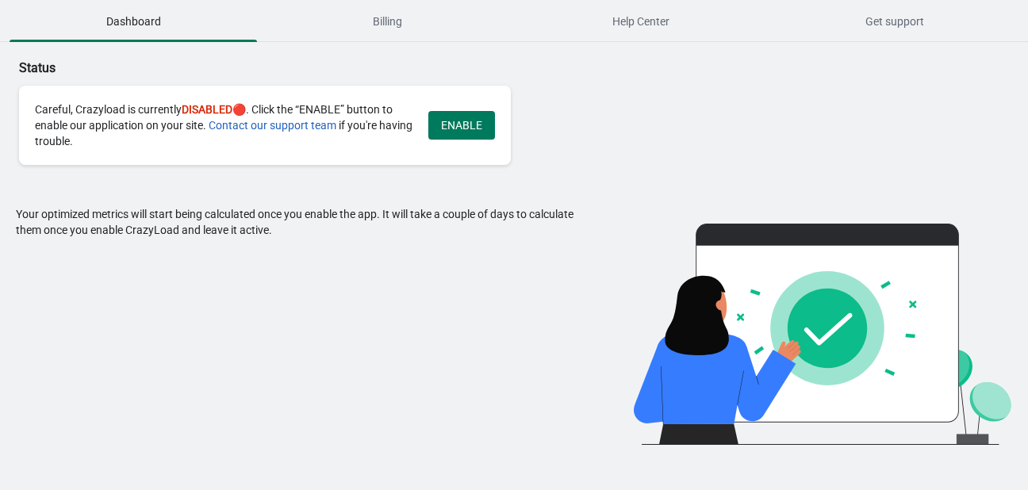 The image size is (1028, 490). I want to click on div: Careful, Crazyload is currently 🔴. Click the “ENABLE” button to enable our application on your si..., so click(224, 125).